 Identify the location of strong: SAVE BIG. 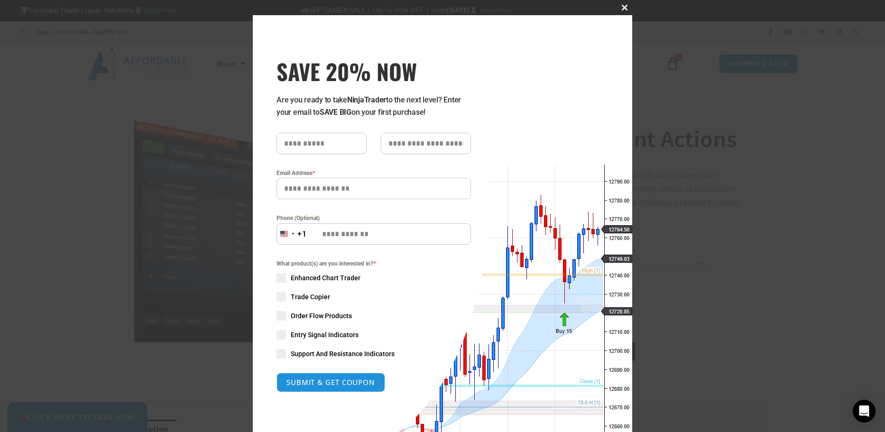
(335, 112).